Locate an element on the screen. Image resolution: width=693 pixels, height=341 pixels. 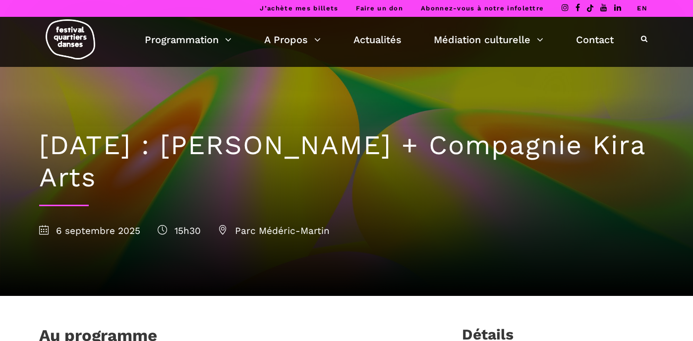
a: Programmation is located at coordinates (188, 40).